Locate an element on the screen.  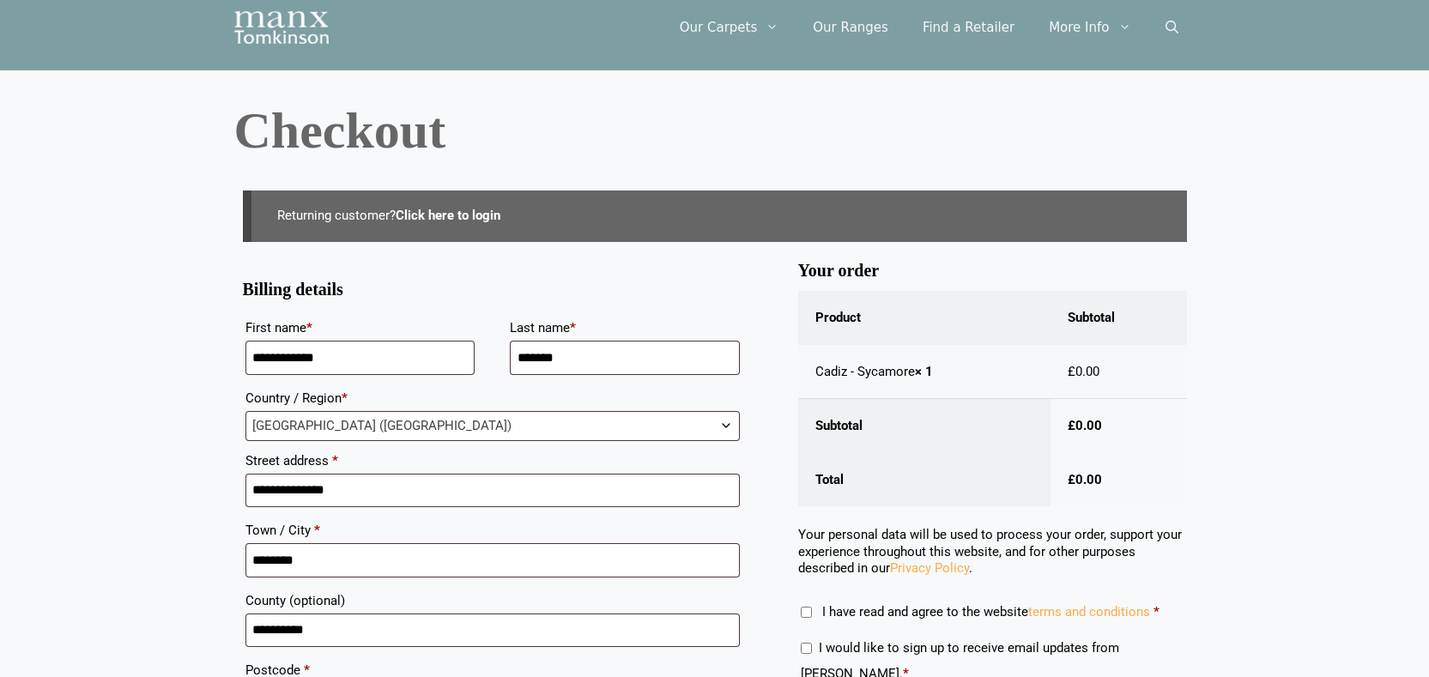
h1: Checkout is located at coordinates (715, 130).